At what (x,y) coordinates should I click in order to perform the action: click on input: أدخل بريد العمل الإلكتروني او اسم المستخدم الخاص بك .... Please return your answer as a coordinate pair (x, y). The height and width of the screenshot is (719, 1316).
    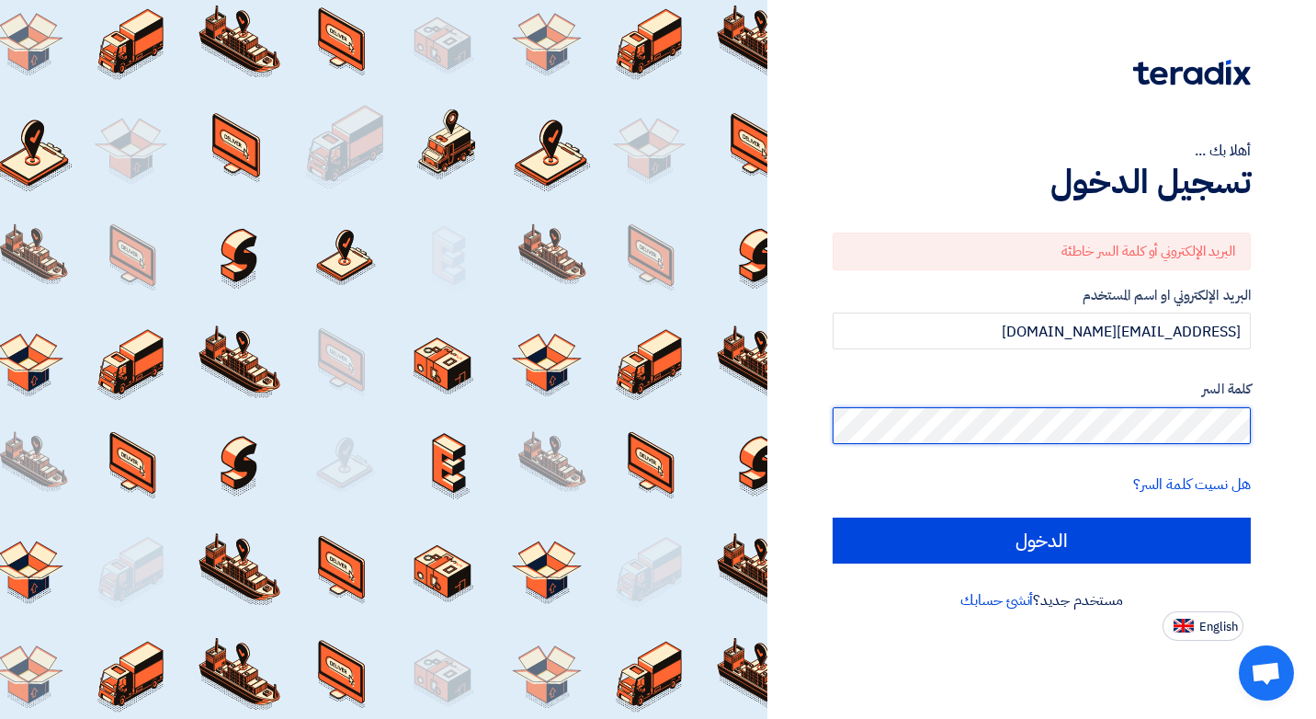
    Looking at the image, I should click on (1042, 331).